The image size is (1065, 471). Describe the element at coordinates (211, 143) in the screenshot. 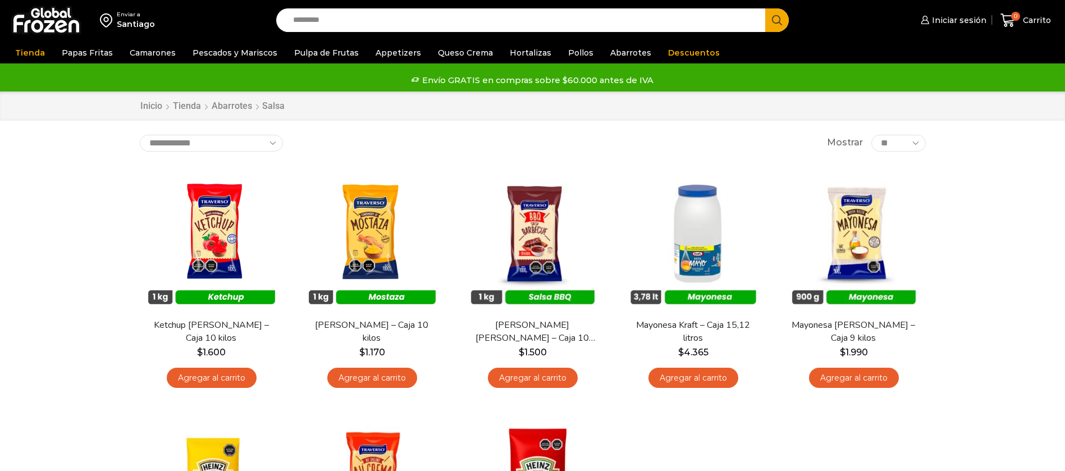

I see `select: Pedido de la tienda` at that location.